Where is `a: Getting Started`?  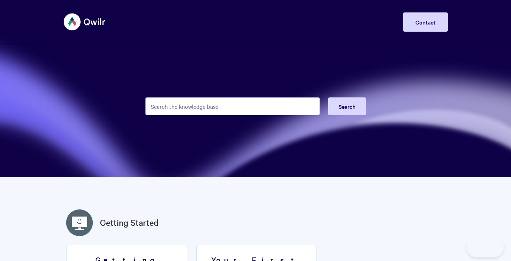 a: Getting Started is located at coordinates (129, 223).